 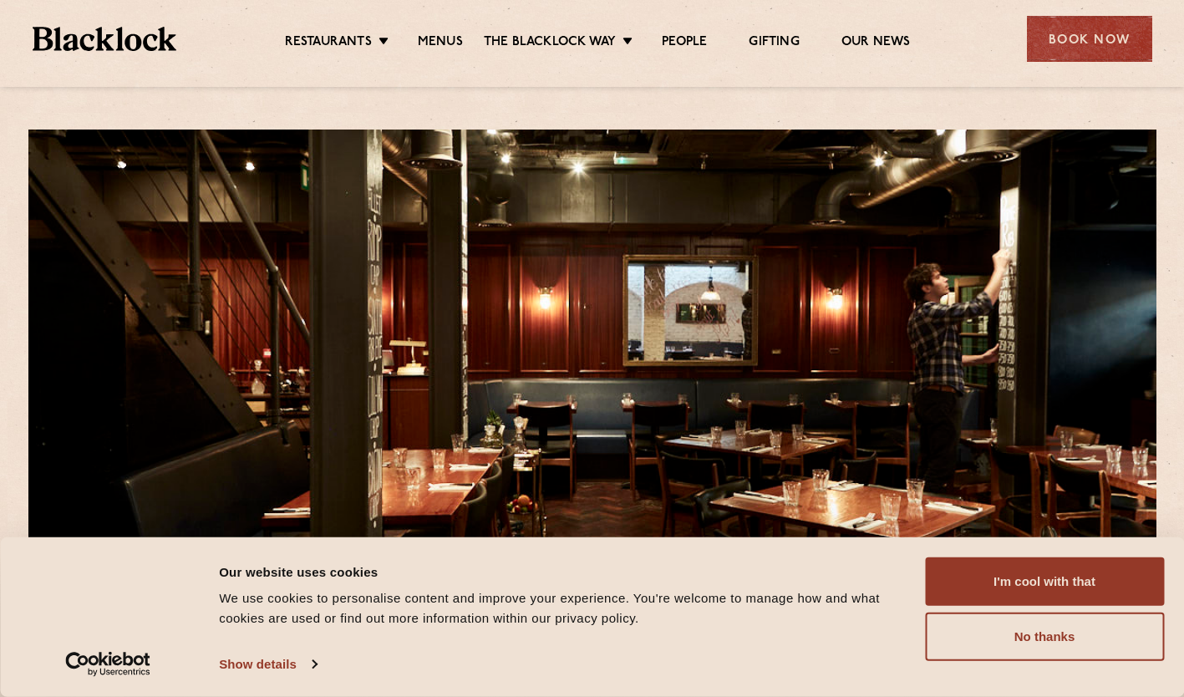 What do you see at coordinates (440, 43) in the screenshot?
I see `a: Menus` at bounding box center [440, 43].